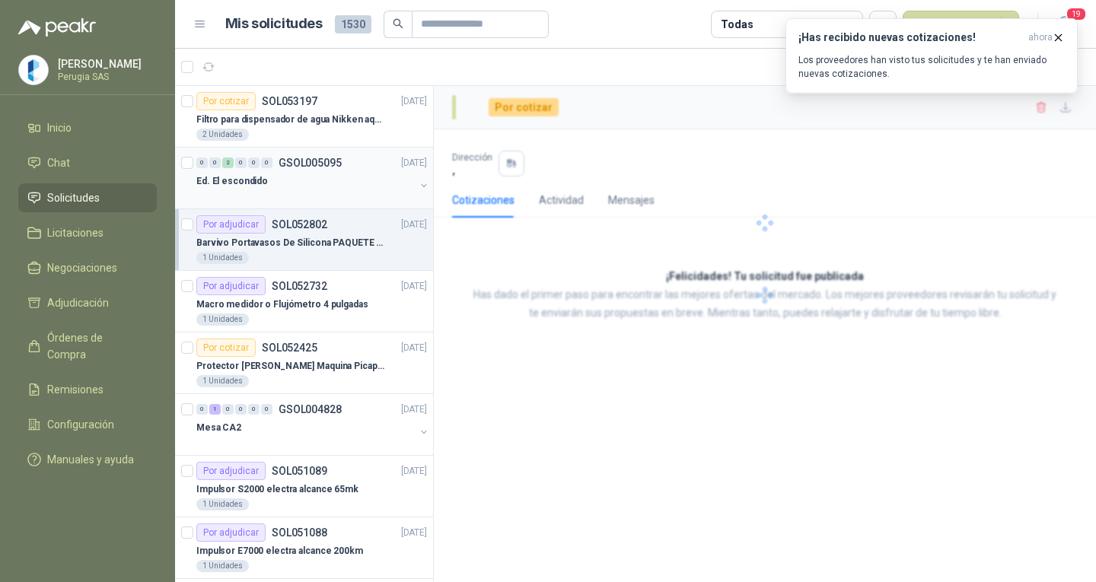  Describe the element at coordinates (398, 24) in the screenshot. I see `span: search` at that location.